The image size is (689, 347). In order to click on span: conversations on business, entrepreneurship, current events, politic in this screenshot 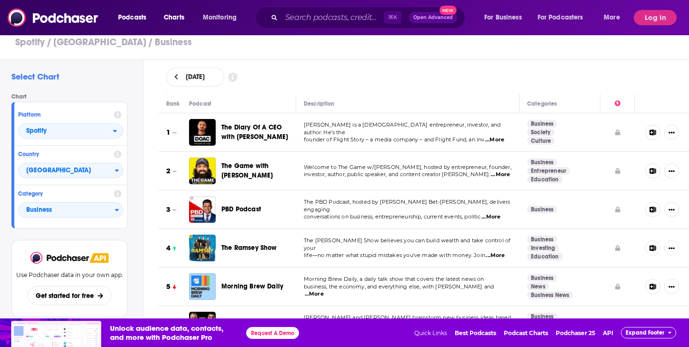, I will do `click(393, 217)`.